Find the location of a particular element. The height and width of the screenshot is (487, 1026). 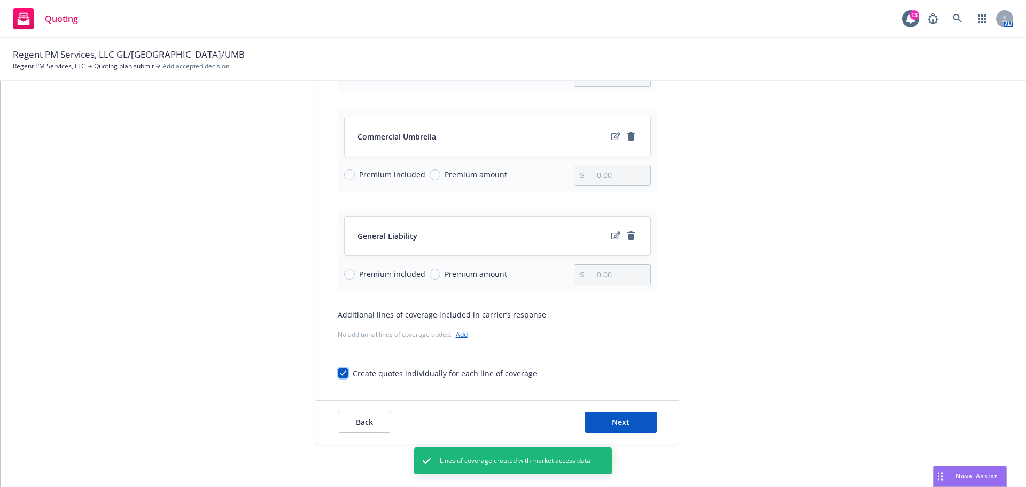

button: Next is located at coordinates (621, 422).